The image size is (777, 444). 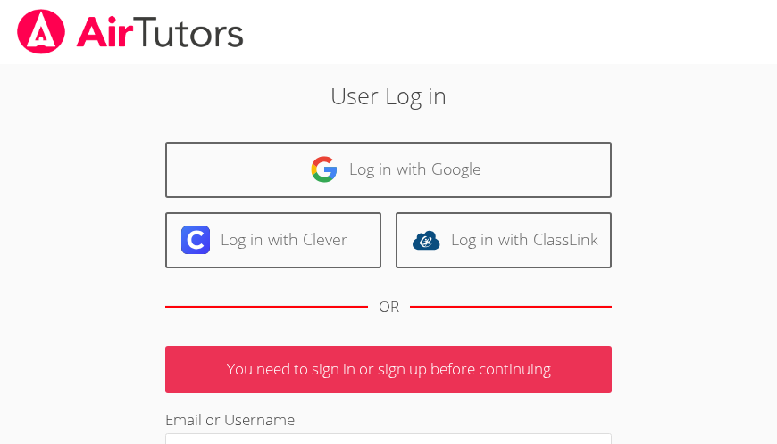 I want to click on img: clever-logo-6eab21bc6e7a338710f1a6ff85c0baf02591cd810cc4098c63d3a4b26e2feb20.svg, so click(x=195, y=240).